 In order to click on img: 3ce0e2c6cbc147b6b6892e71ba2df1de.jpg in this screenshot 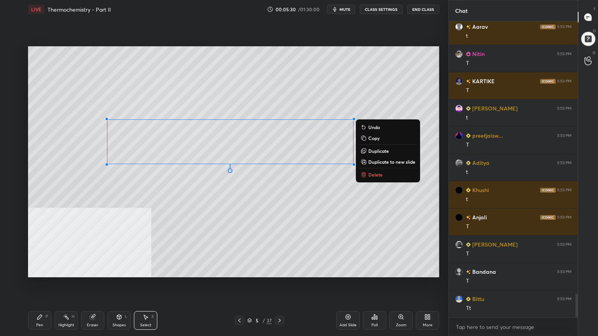, I will do `click(459, 136)`.